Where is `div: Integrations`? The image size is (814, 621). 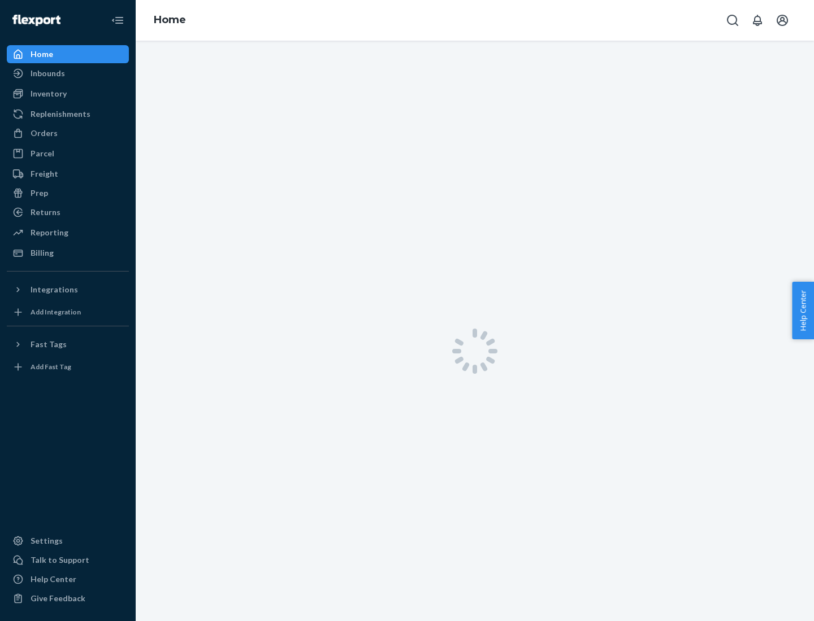
div: Integrations is located at coordinates (54, 290).